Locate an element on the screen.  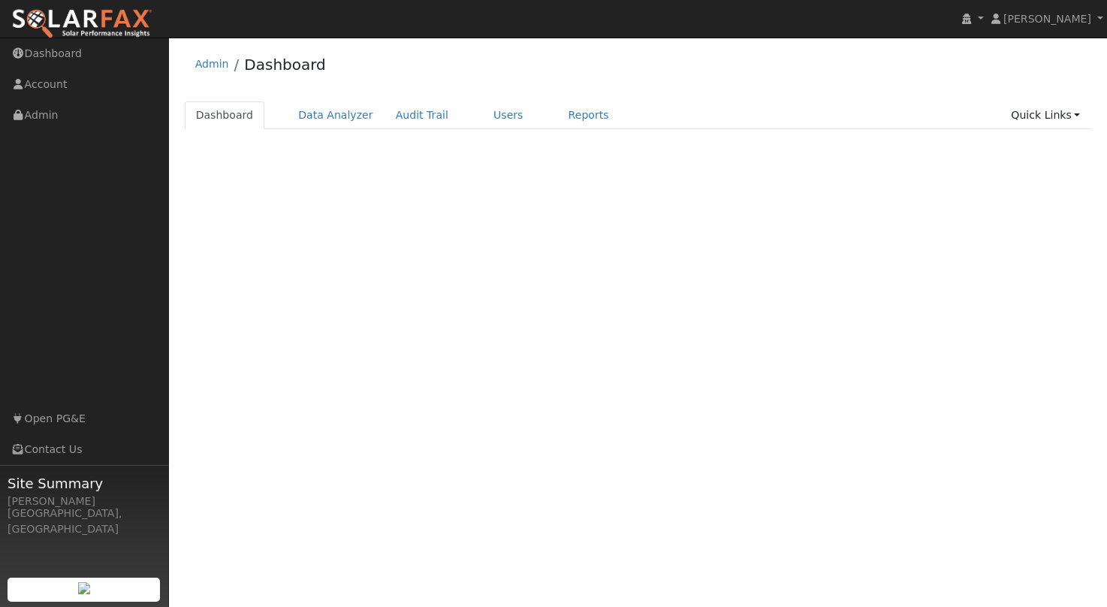
img: SolarFax is located at coordinates (82, 24).